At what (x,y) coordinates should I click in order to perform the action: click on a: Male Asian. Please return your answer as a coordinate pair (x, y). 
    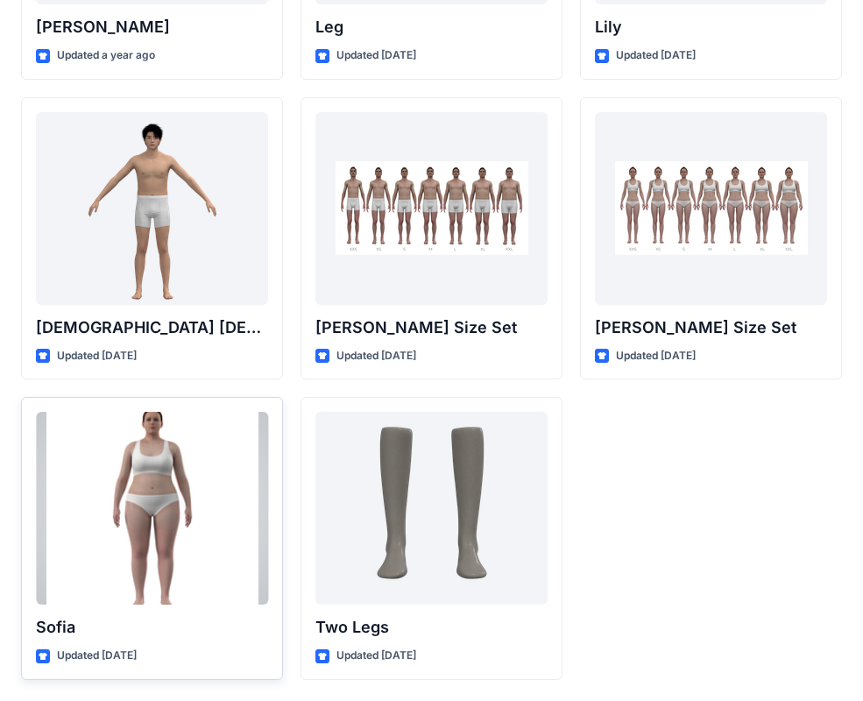
    Looking at the image, I should click on (151, 208).